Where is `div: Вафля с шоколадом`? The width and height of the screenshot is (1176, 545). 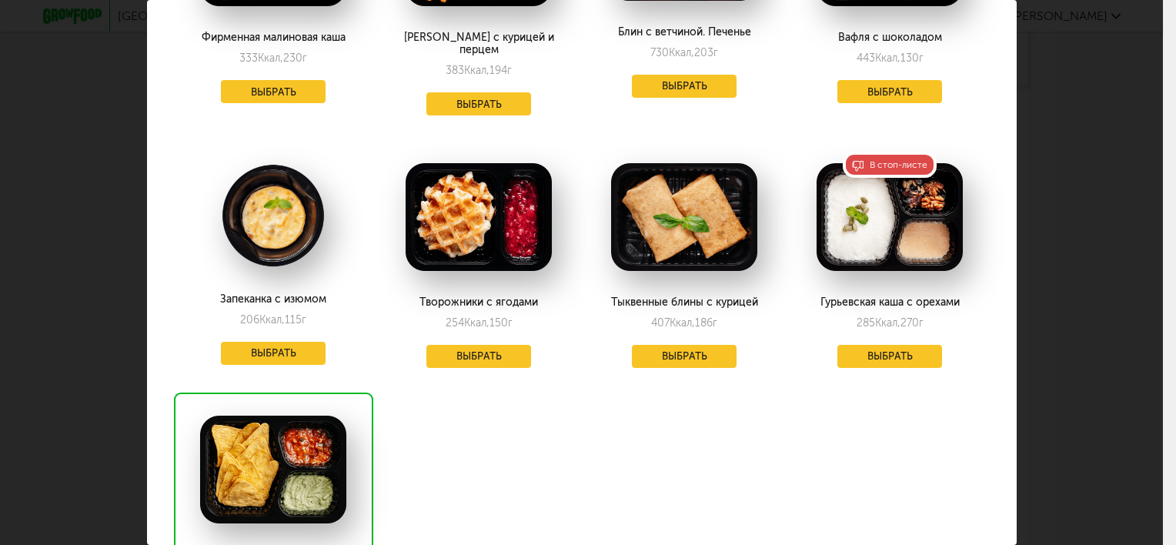 div: Вафля с шоколадом is located at coordinates (889, 38).